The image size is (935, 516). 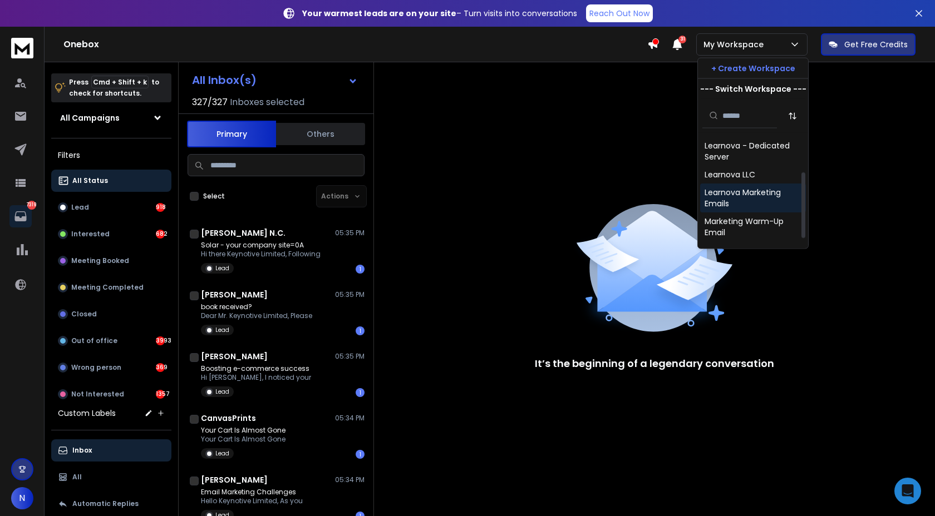 I want to click on div: SpaceMail, so click(x=724, y=250).